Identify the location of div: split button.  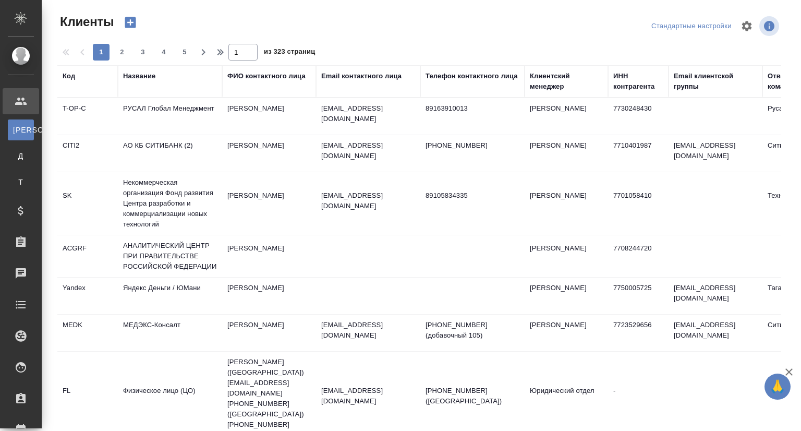
(692, 26).